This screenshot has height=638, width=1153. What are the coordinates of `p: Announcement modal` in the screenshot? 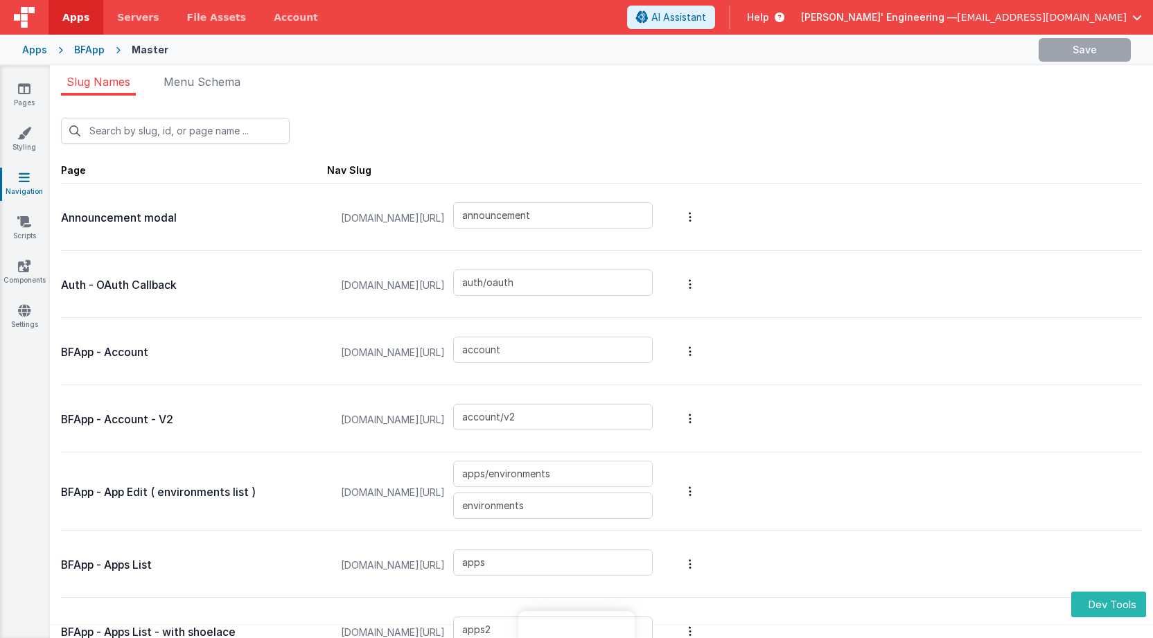 It's located at (194, 218).